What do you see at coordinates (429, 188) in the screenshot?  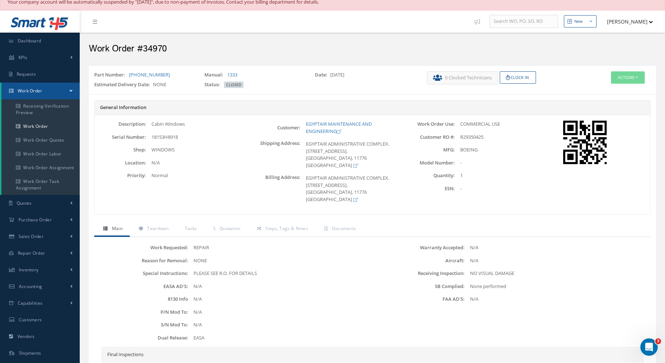 I see `label: ESN:` at bounding box center [429, 188].